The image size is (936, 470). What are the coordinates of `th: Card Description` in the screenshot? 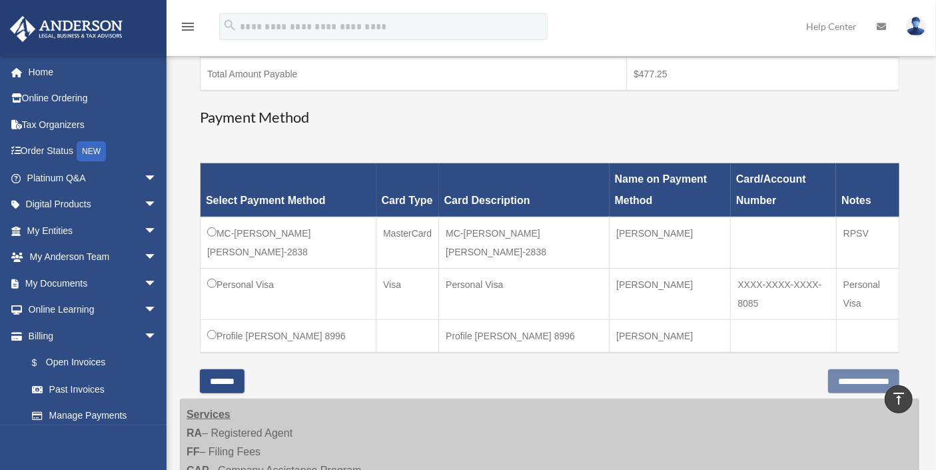 It's located at (524, 190).